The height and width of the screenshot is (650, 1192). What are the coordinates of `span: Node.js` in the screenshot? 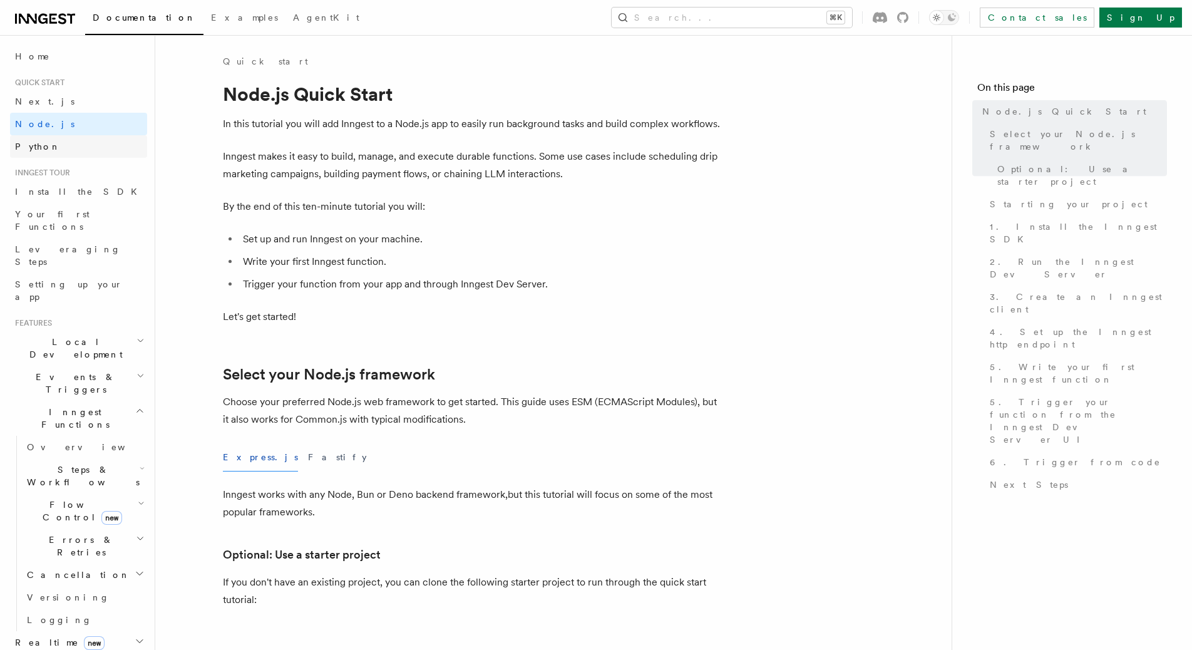 It's located at (44, 124).